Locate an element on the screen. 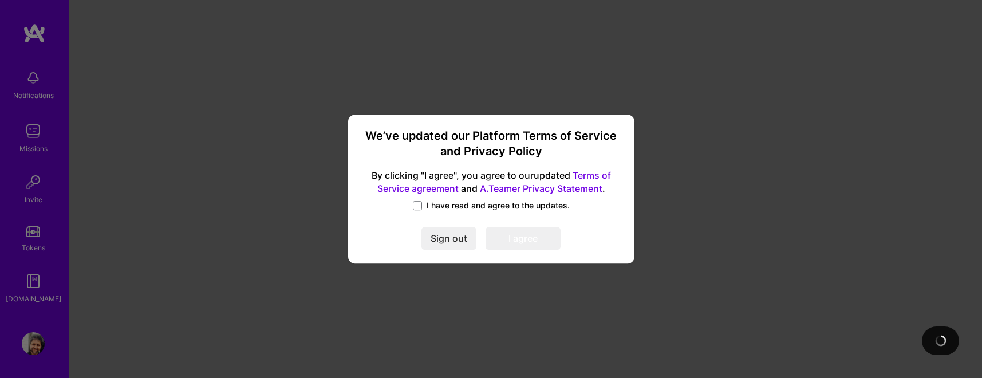 Image resolution: width=982 pixels, height=378 pixels. h3: We’ve updated our Platform Terms of Service and Privacy Policy is located at coordinates (491, 144).